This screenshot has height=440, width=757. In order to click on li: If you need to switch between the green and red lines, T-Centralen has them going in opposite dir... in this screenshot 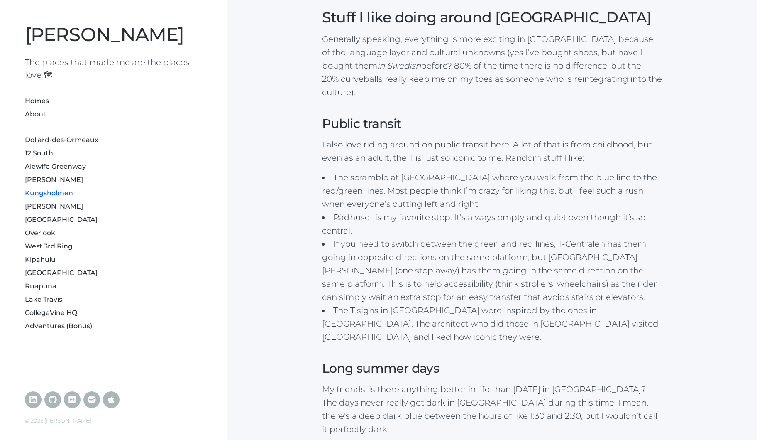, I will do `click(492, 270)`.